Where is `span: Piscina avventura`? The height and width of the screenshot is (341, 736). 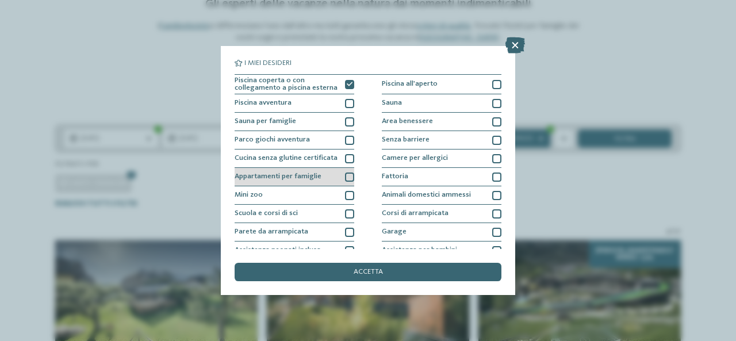 span: Piscina avventura is located at coordinates (263, 103).